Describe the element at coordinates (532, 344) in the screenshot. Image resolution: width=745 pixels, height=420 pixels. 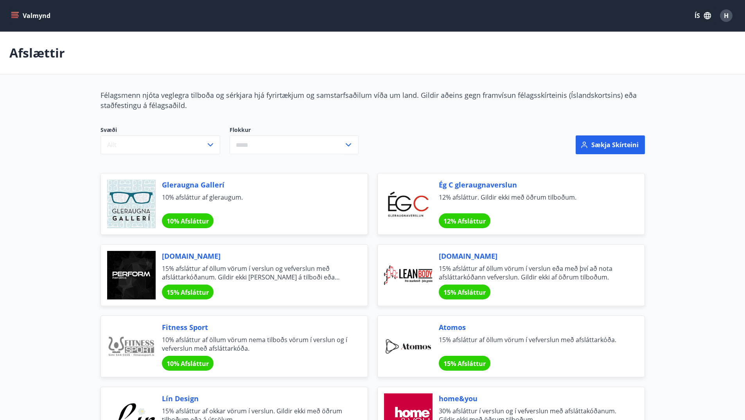
I see `span: 15% afsláttur af öllum vörum í vefverslun með afsláttarkóða.` at that location.